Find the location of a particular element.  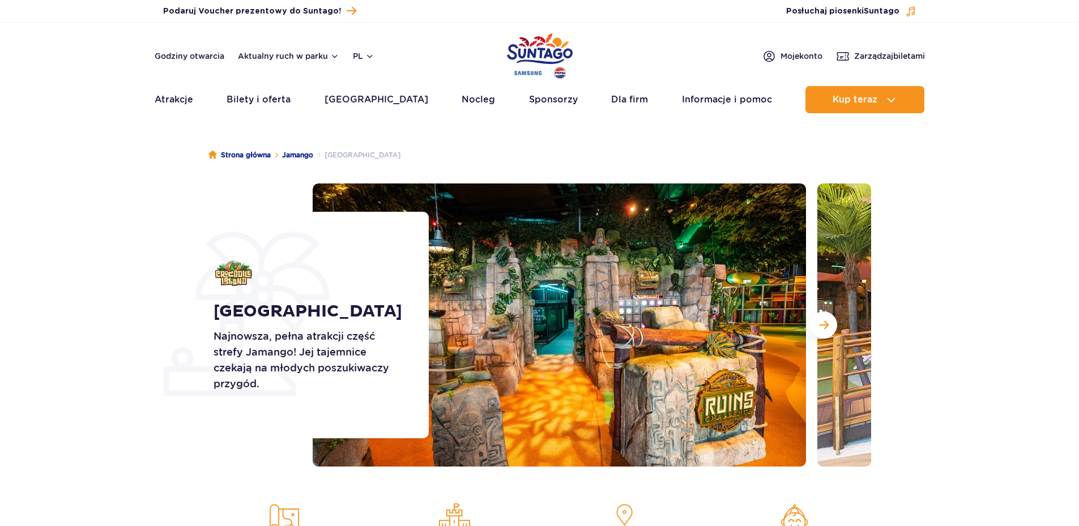

button: Kup teraz is located at coordinates (865, 100).